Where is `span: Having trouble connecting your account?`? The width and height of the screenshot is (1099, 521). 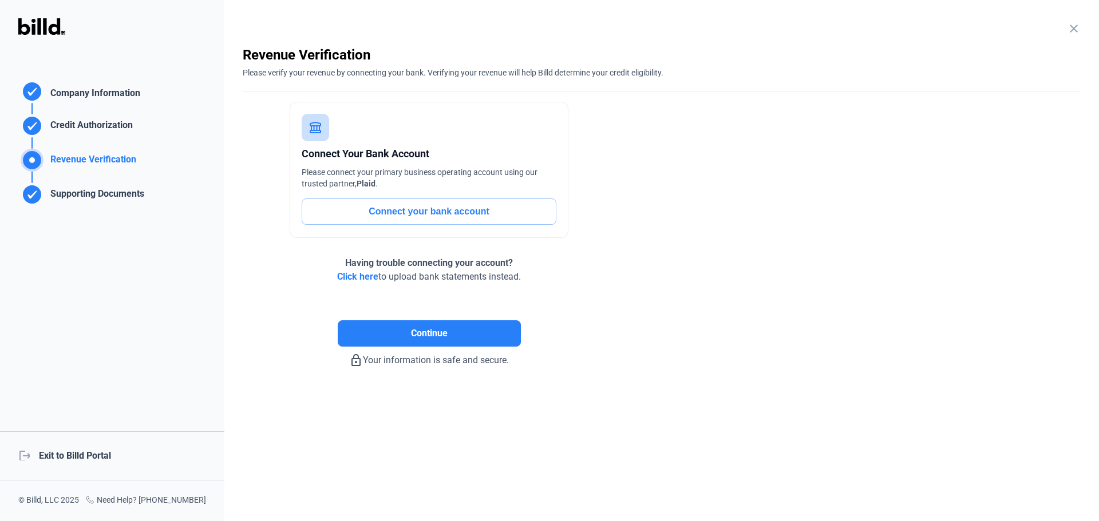
span: Having trouble connecting your account? is located at coordinates (429, 263).